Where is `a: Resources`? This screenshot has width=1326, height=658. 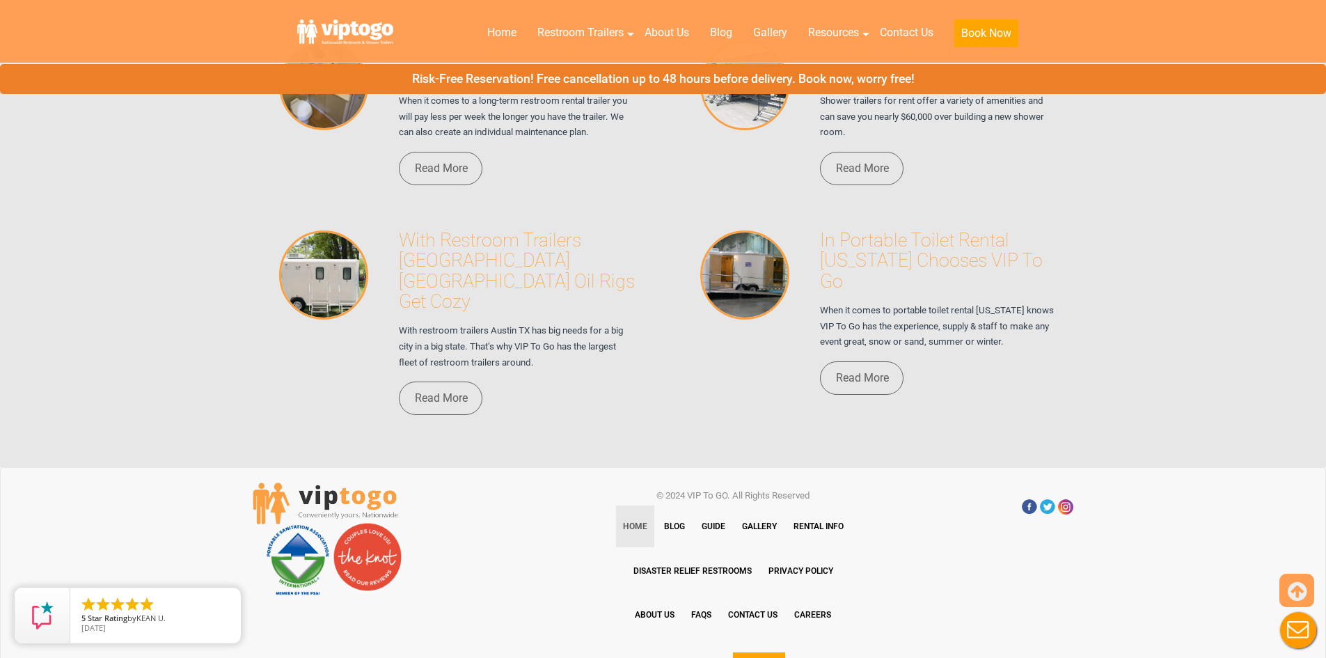 a: Resources is located at coordinates (833, 33).